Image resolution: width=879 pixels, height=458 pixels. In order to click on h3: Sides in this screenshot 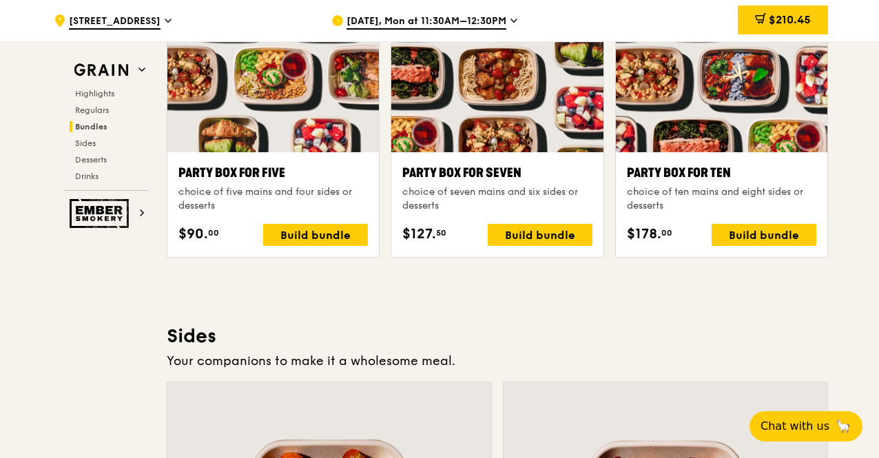, I will do `click(497, 336)`.